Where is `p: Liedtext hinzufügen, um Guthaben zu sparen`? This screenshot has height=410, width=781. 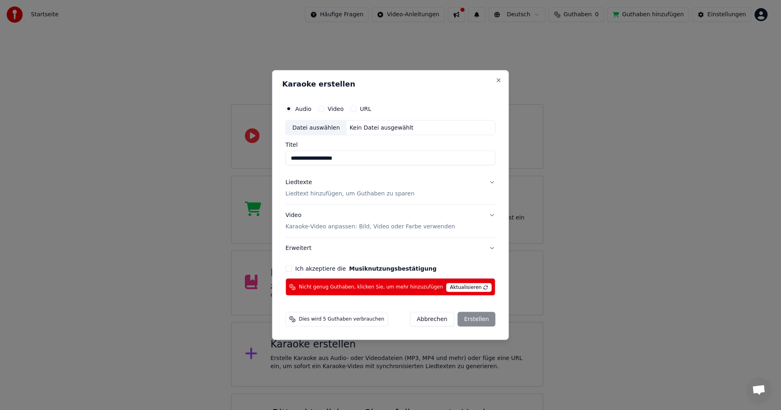 p: Liedtext hinzufügen, um Guthaben zu sparen is located at coordinates (350, 194).